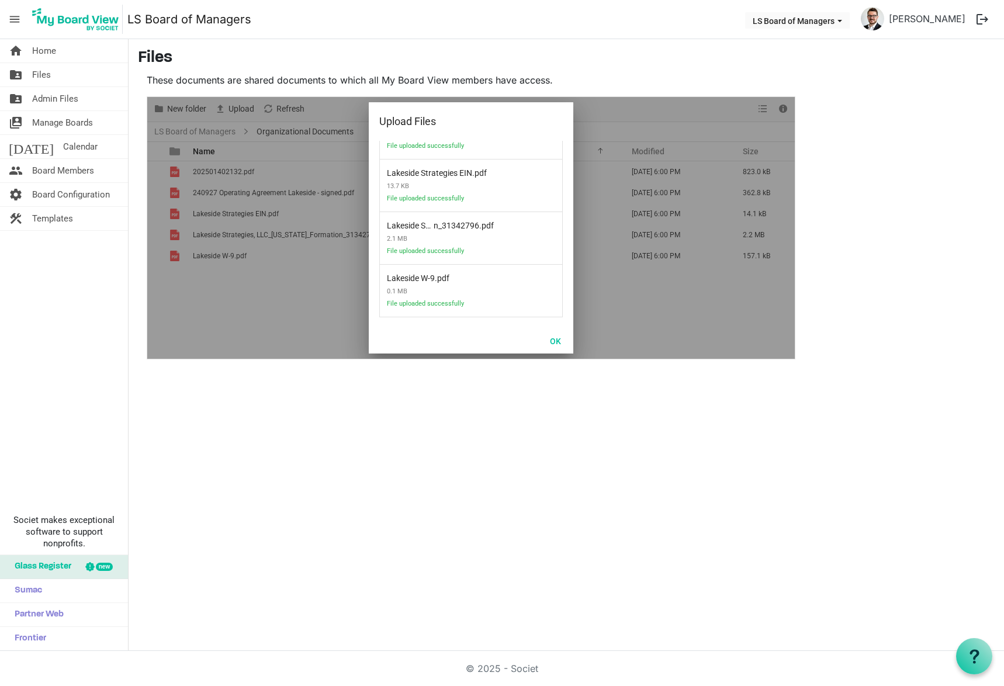  I want to click on span: people, so click(16, 171).